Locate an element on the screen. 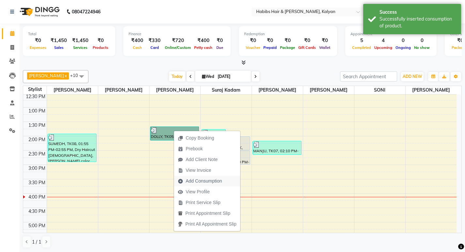  div: 1:00 PM is located at coordinates (37, 111).